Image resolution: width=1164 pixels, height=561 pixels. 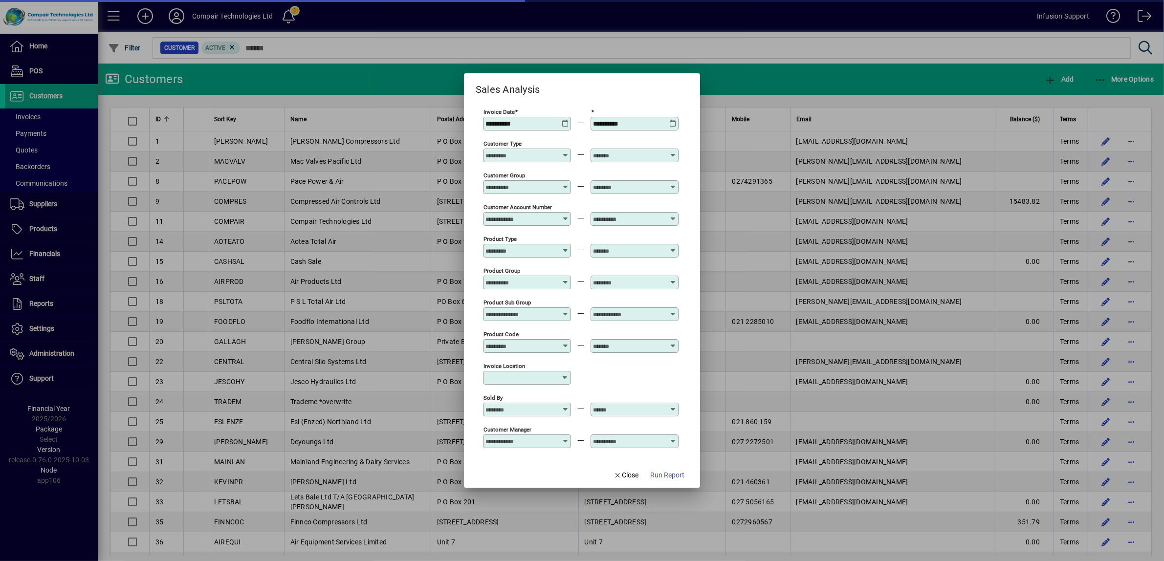 I want to click on mat-label: Customer Type, so click(x=503, y=144).